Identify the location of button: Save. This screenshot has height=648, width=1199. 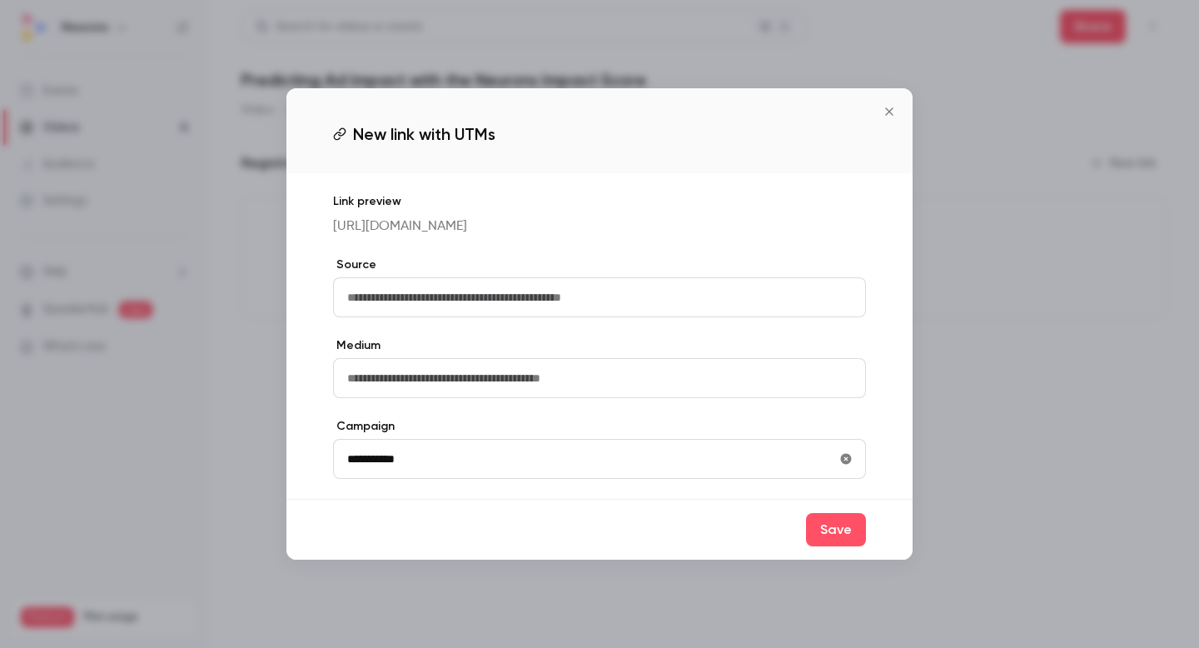
(836, 530).